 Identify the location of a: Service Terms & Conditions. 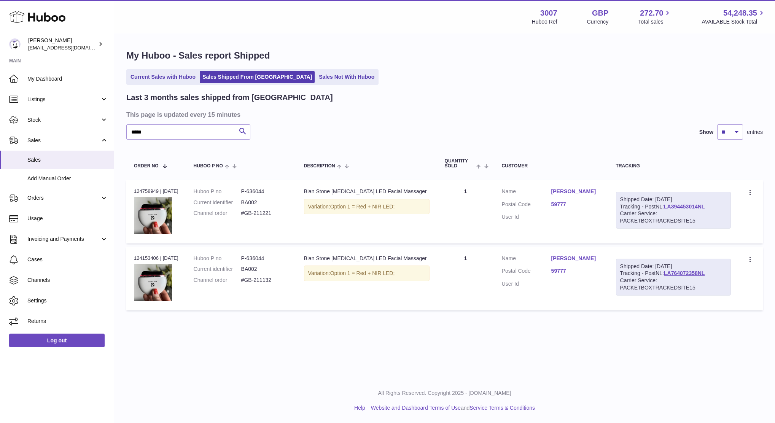
(502, 408).